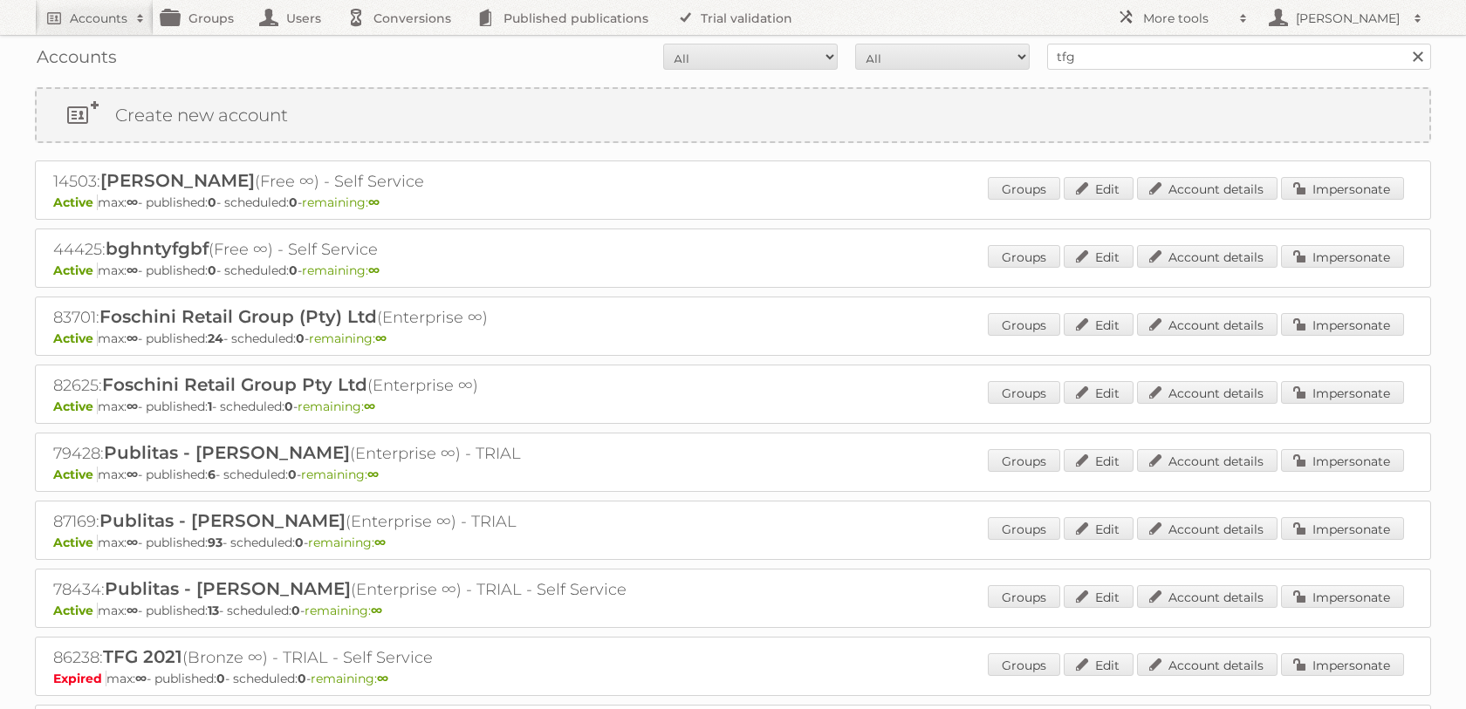 Image resolution: width=1466 pixels, height=709 pixels. What do you see at coordinates (213, 611) in the screenshot?
I see `strong: 13` at bounding box center [213, 611].